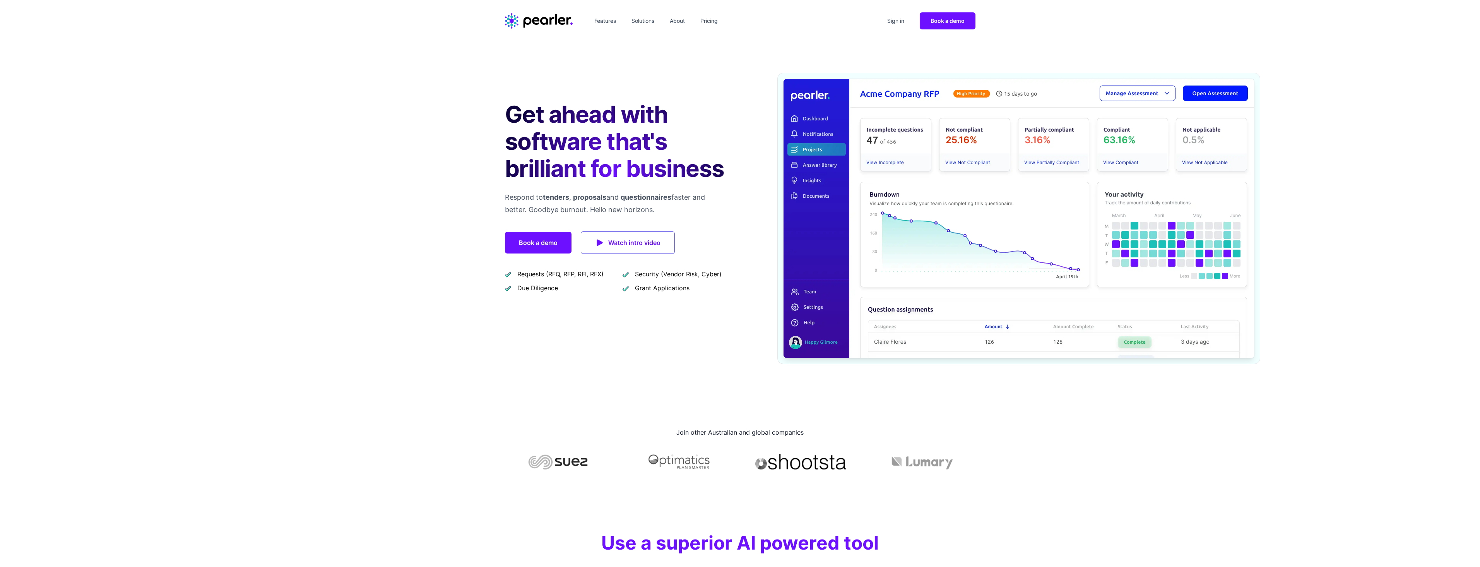 The width and height of the screenshot is (1480, 567). I want to click on h2: Use a superior AI powered tool, so click(740, 543).